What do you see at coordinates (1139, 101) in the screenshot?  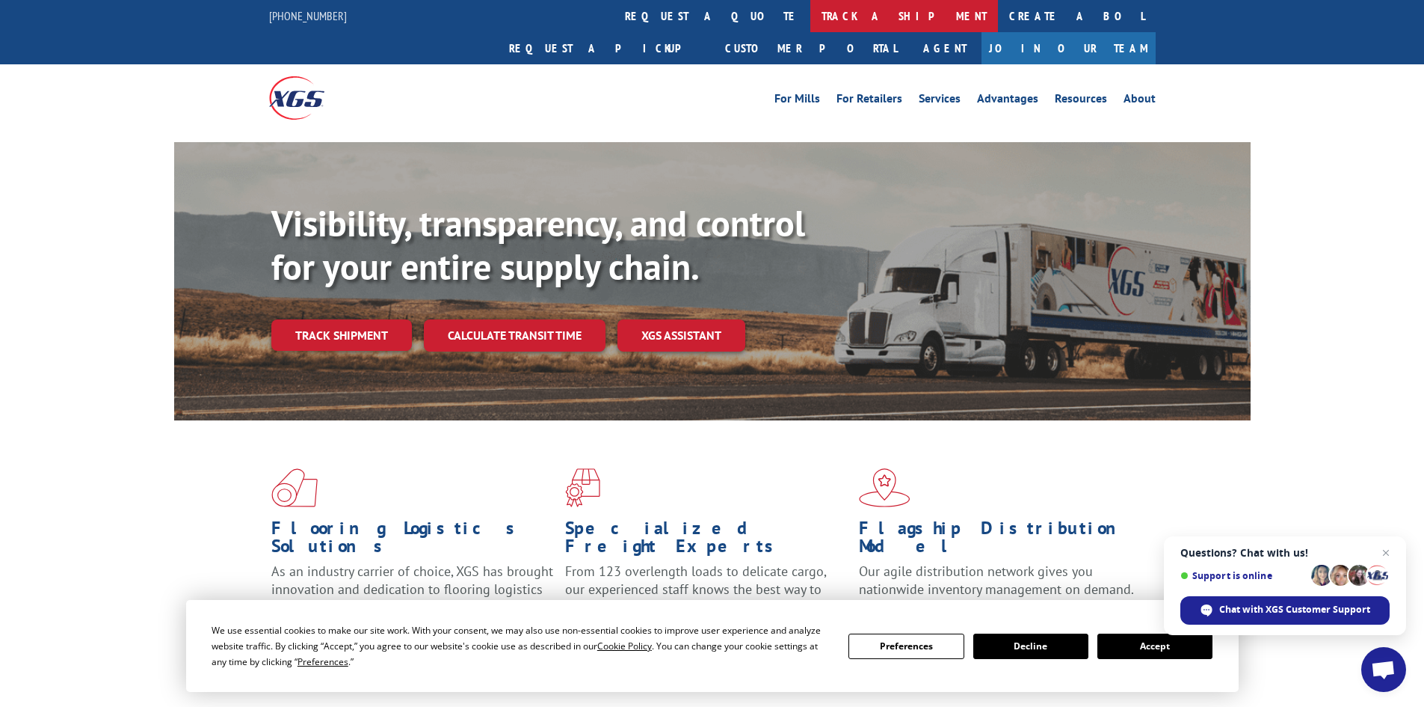 I see `a: About` at bounding box center [1139, 101].